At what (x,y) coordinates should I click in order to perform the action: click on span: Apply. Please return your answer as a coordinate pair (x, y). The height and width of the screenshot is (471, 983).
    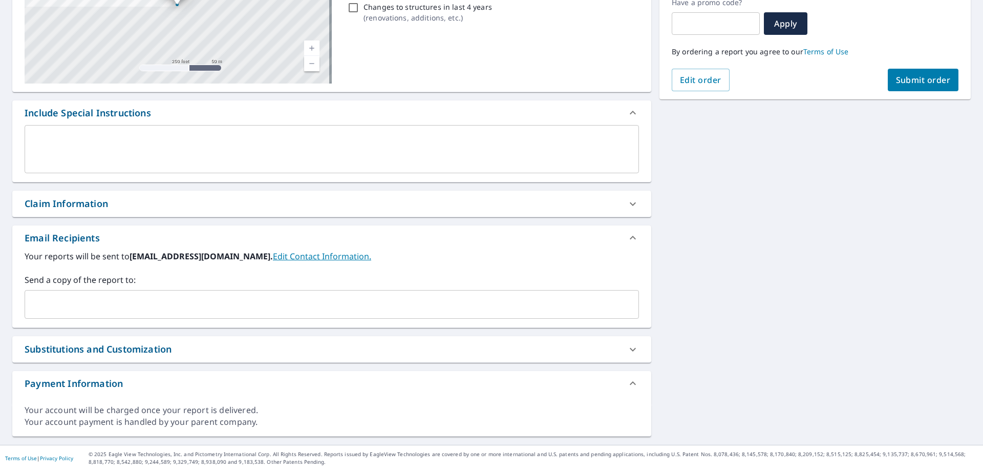
    Looking at the image, I should click on (786, 24).